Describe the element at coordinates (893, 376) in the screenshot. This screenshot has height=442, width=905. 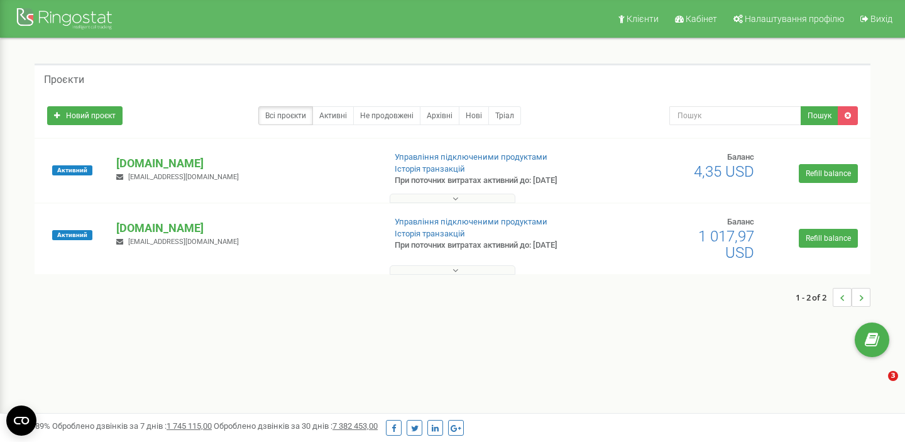
I see `span: 3` at that location.